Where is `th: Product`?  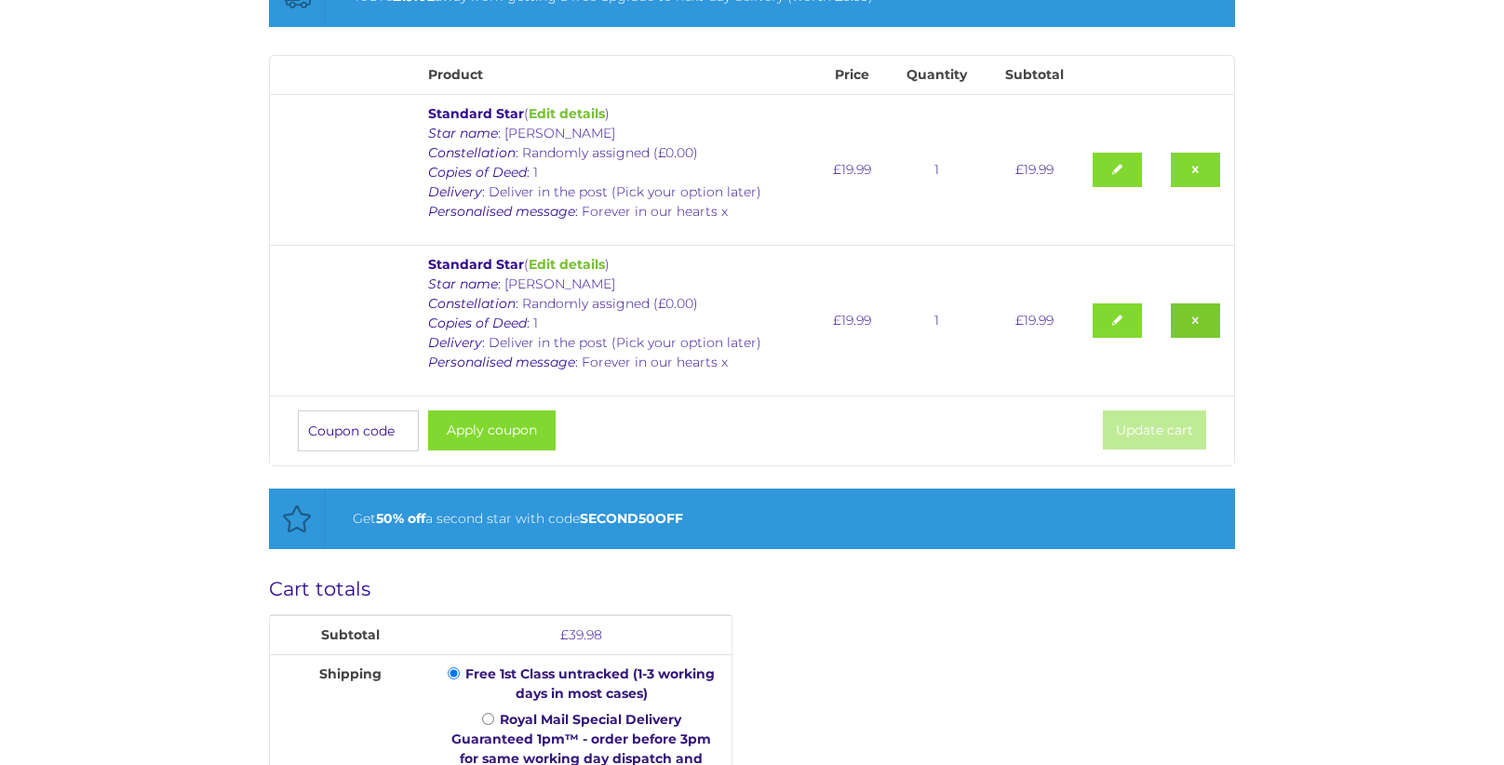 th: Product is located at coordinates (619, 74).